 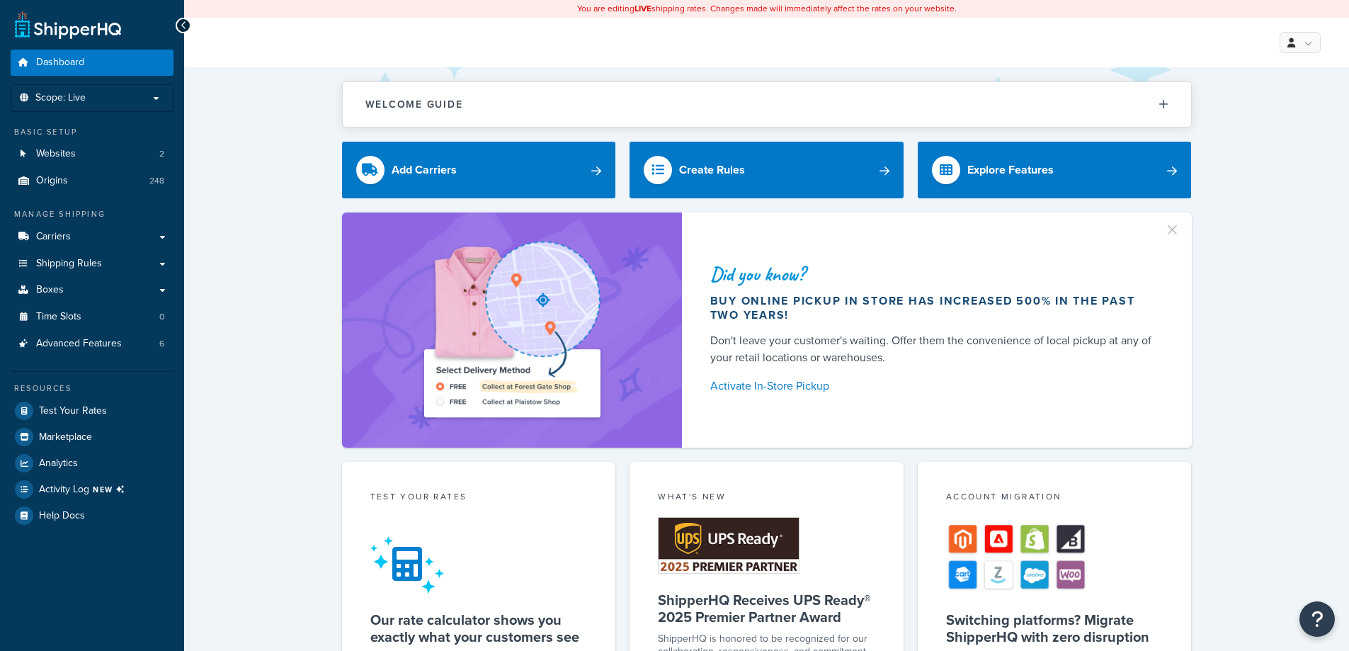 What do you see at coordinates (92, 263) in the screenshot?
I see `a: Shipping Rules` at bounding box center [92, 263].